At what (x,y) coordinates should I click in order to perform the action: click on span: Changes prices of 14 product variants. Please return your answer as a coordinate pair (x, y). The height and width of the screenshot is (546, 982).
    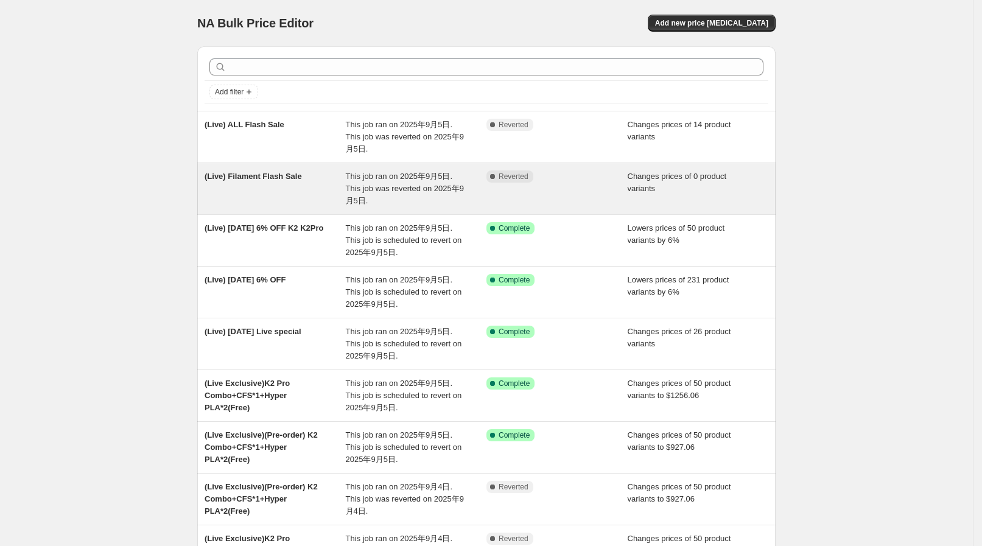
    Looking at the image, I should click on (679, 130).